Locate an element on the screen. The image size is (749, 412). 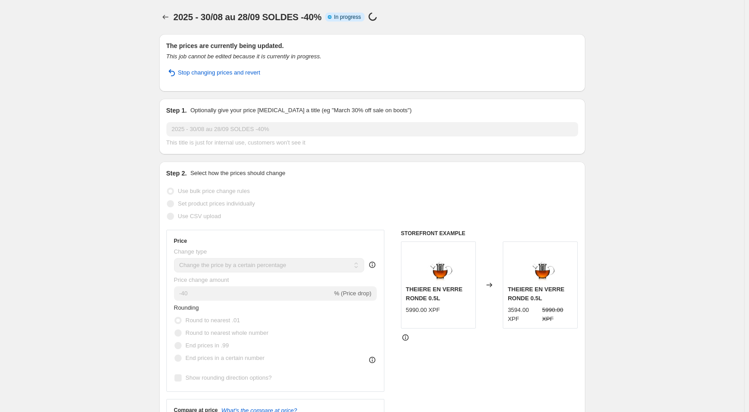
span: Rounding is located at coordinates (187, 307).